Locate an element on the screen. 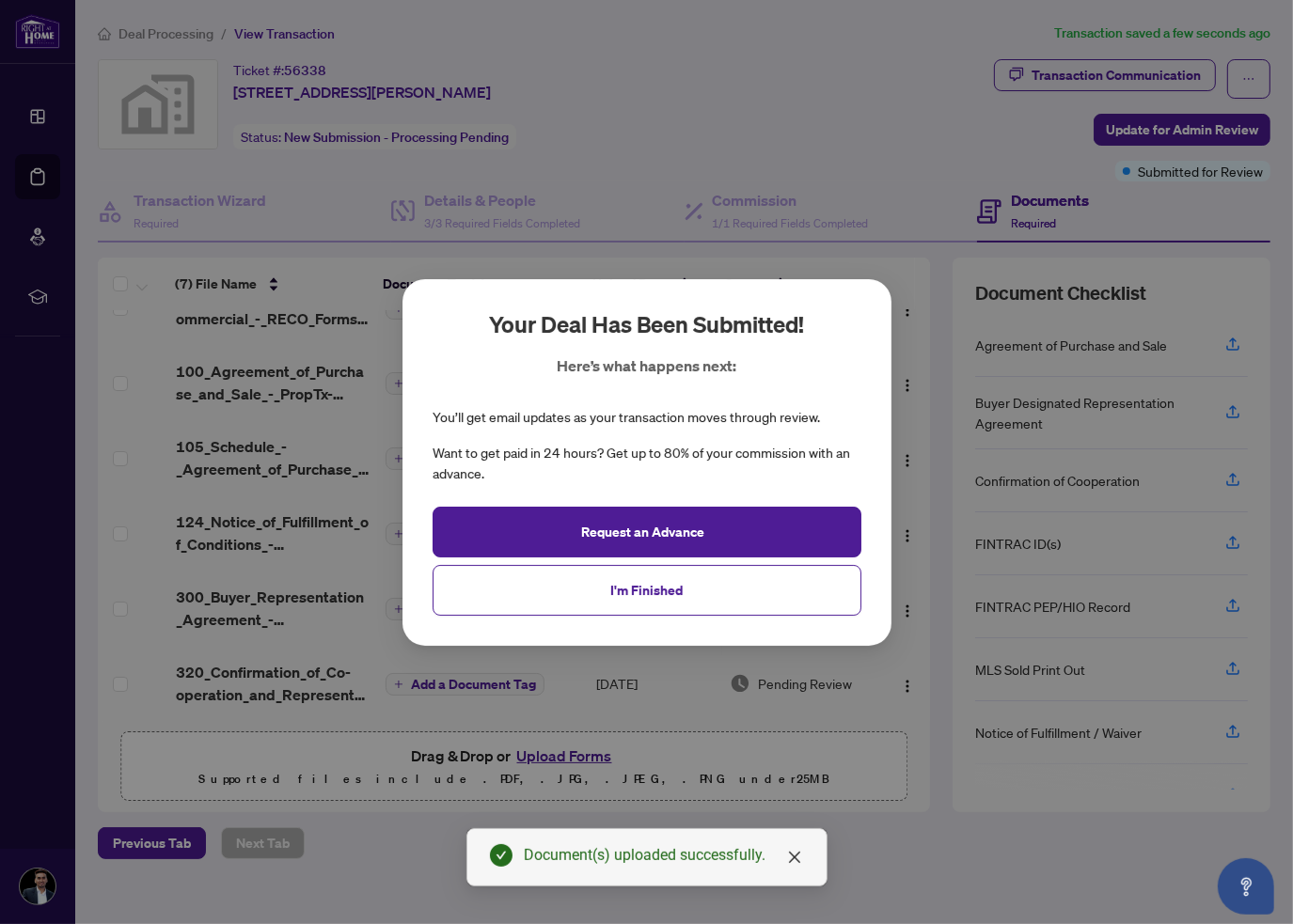 The width and height of the screenshot is (1293, 924). button: Open asap is located at coordinates (1246, 886).